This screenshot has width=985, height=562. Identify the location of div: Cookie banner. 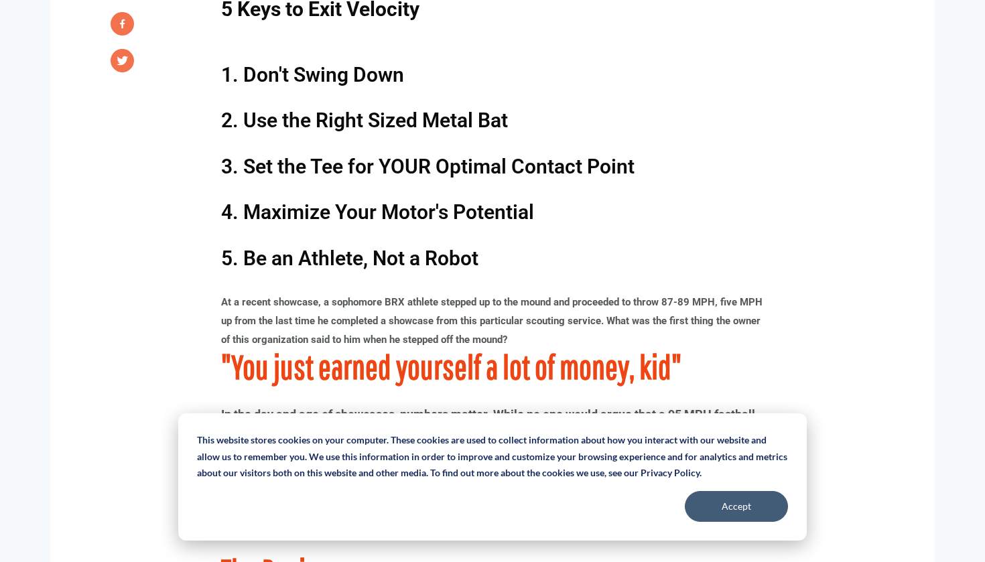
(492, 477).